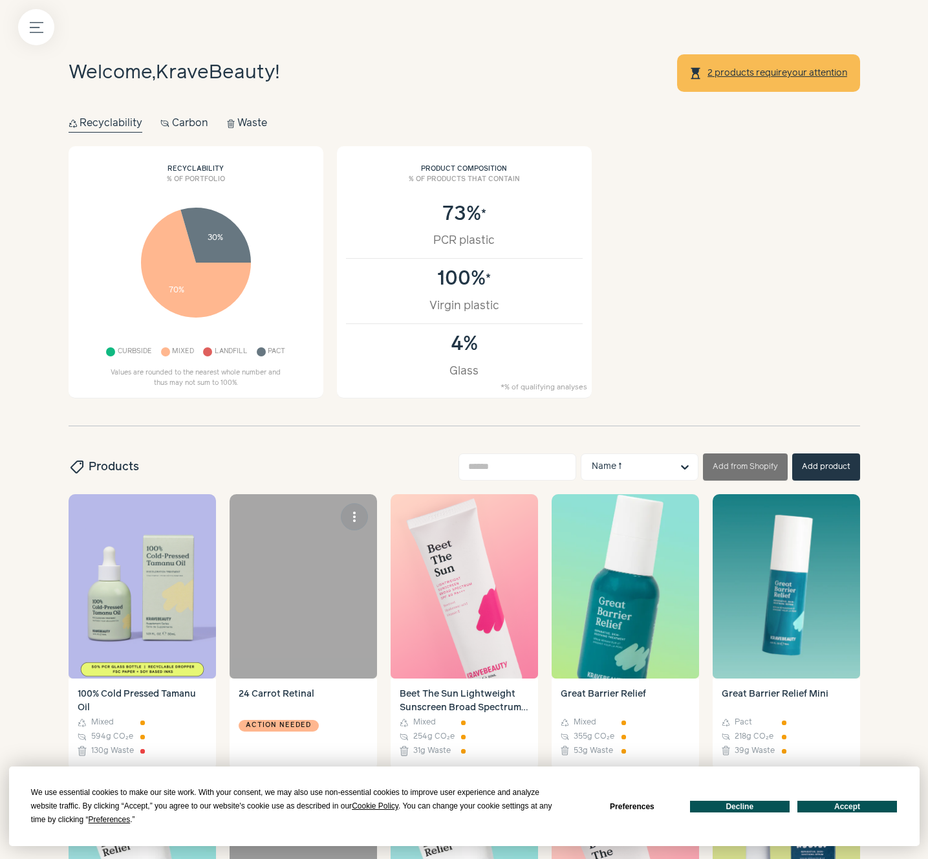 The image size is (928, 859). Describe the element at coordinates (76, 467) in the screenshot. I see `span: sell` at that location.